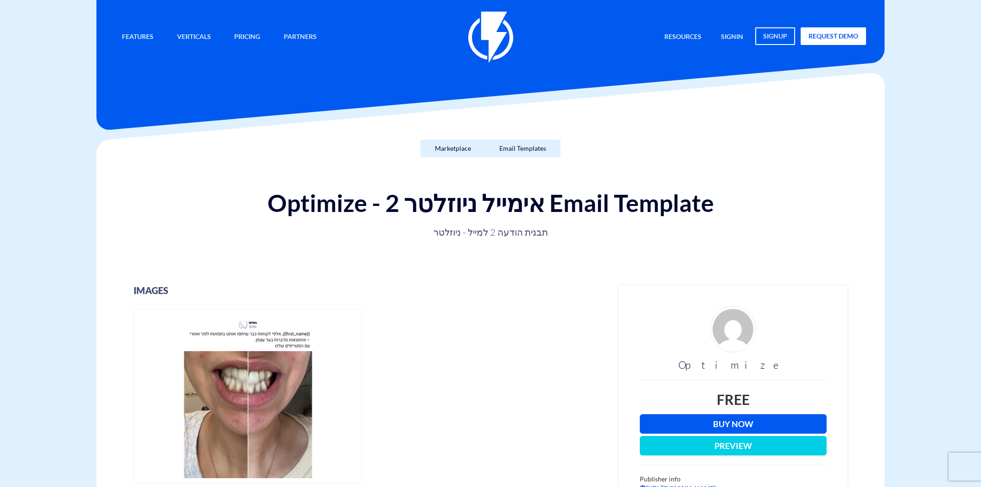  Describe the element at coordinates (733, 446) in the screenshot. I see `button: Preview` at that location.